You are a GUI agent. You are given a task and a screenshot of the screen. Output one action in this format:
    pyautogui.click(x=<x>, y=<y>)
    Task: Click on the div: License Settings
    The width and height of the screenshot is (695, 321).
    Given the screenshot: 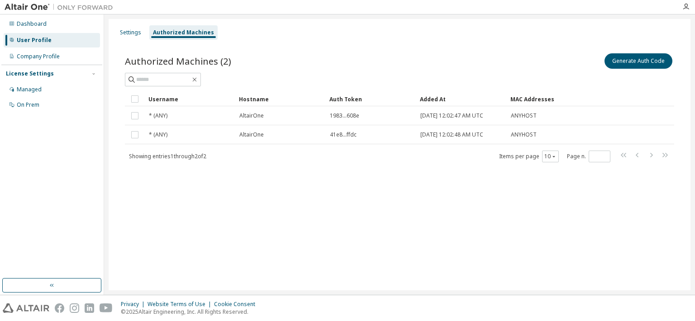 What is the action you would take?
    pyautogui.click(x=30, y=74)
    